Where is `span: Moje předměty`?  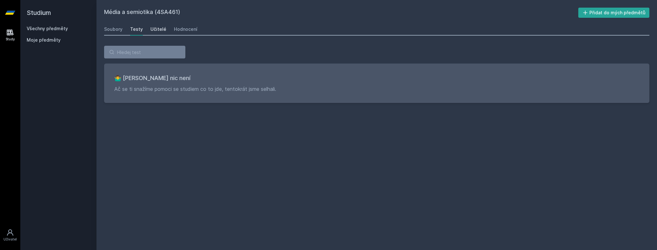 span: Moje předměty is located at coordinates (43, 40).